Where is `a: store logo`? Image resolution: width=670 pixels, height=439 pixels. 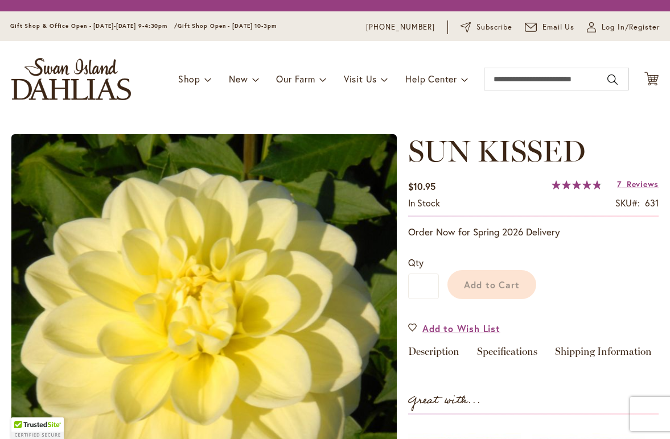 a: store logo is located at coordinates (71, 79).